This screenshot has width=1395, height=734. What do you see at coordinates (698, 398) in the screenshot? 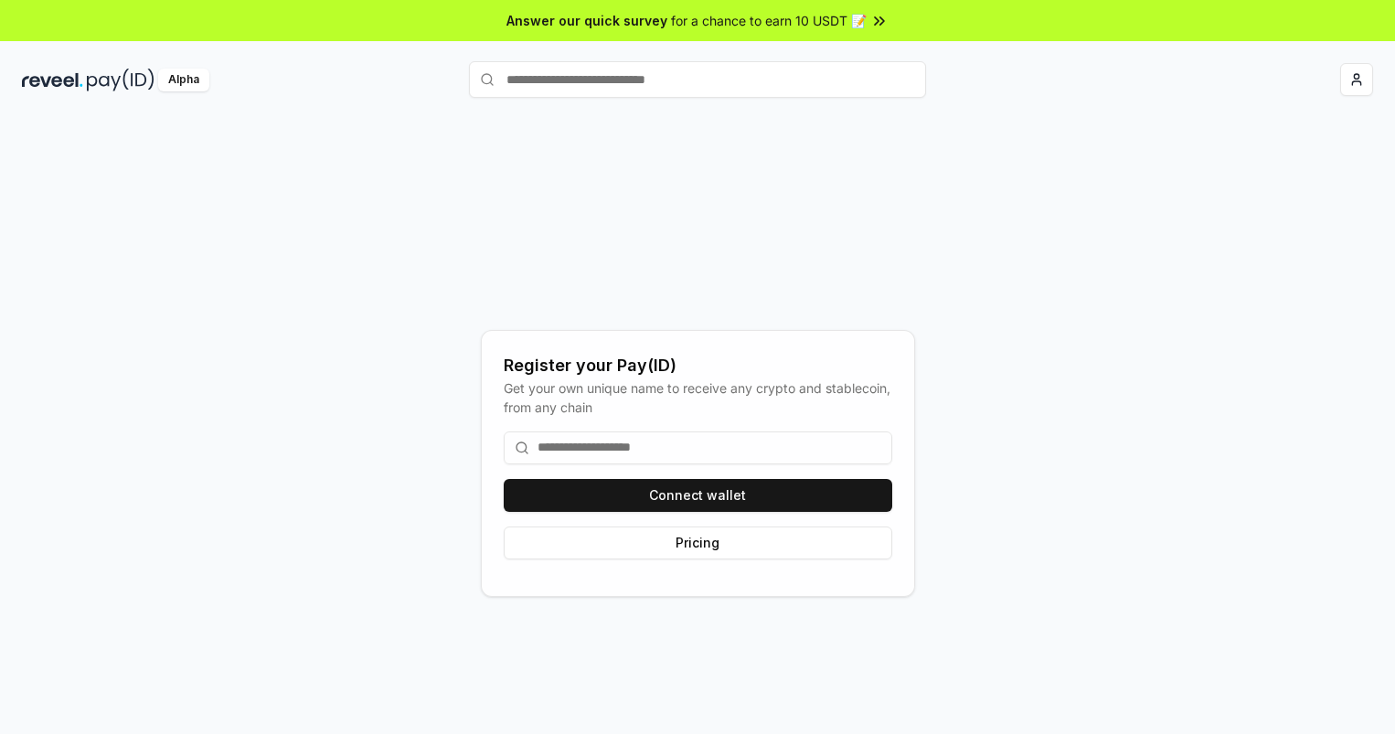
I see `div: Get your own unique name to receive any crypto and stablecoin, from any chain` at bounding box center [698, 398].